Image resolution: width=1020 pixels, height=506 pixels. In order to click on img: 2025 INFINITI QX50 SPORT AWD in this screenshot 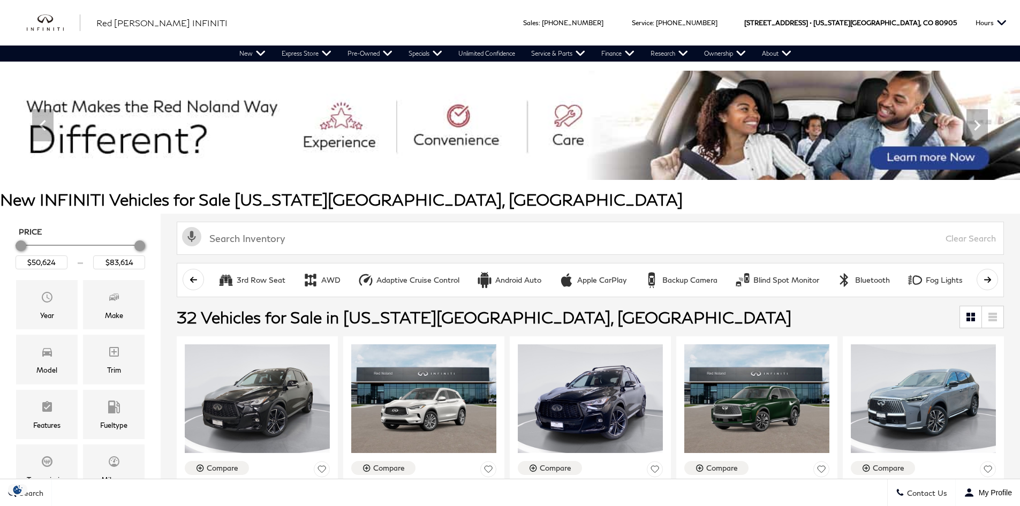, I will do `click(590, 398)`.